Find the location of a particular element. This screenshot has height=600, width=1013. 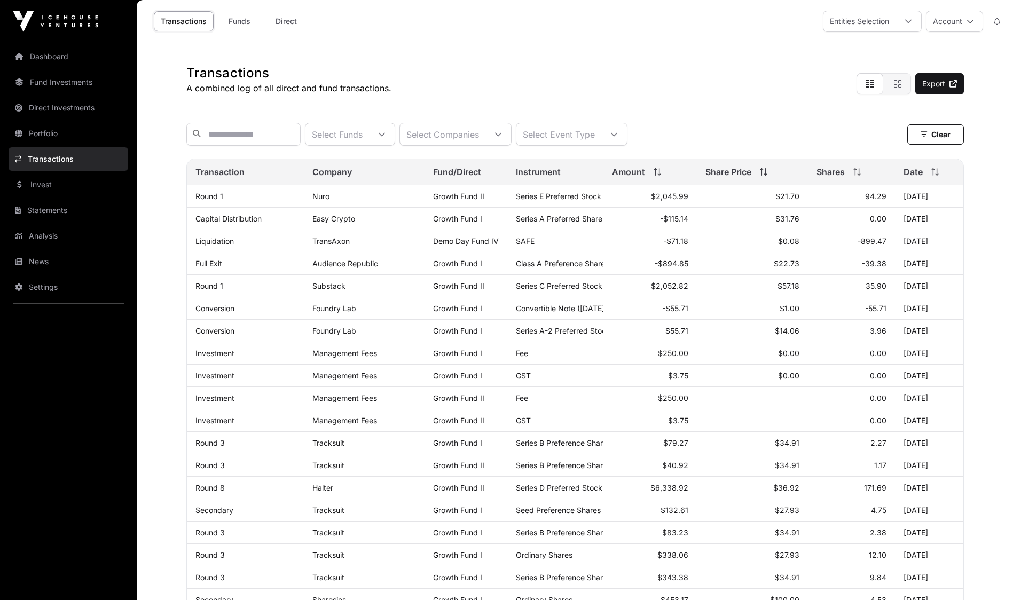

span: Ordinary Shares is located at coordinates (544, 555).